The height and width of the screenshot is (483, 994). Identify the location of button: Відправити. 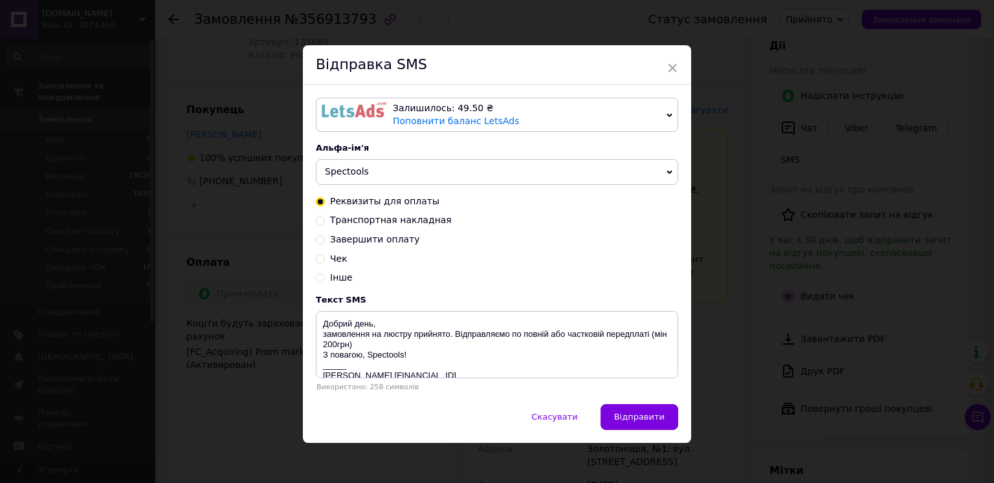
(639, 417).